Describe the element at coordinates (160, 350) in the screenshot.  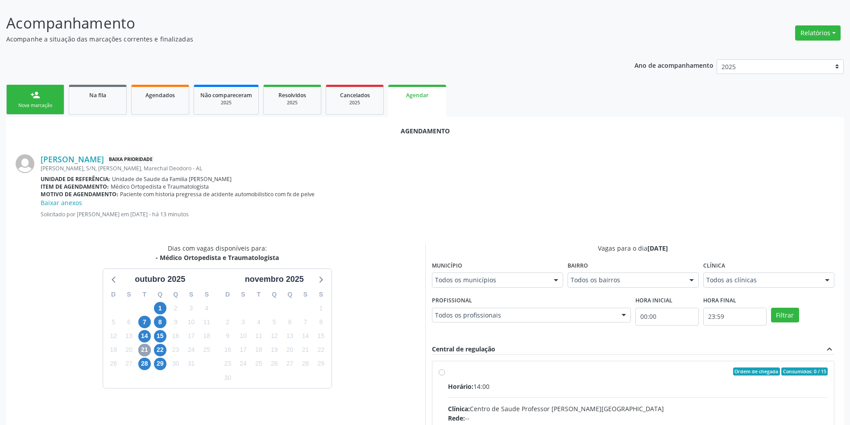
I see `span: quarta-feira, 22 de outubro de 2025` at that location.